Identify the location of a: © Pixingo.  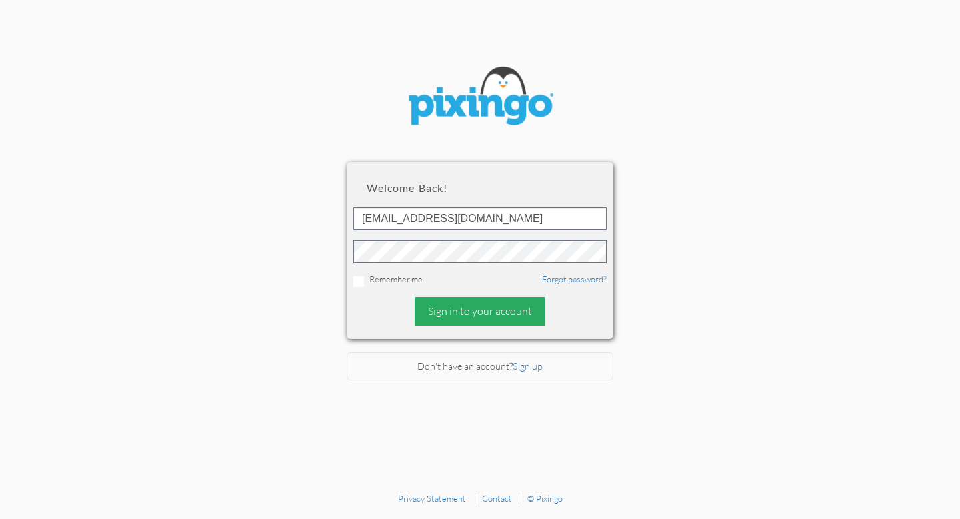
(545, 498).